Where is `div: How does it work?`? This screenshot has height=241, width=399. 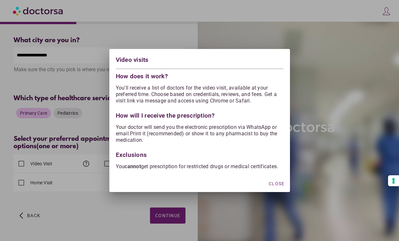 div: How does it work? is located at coordinates (199, 75).